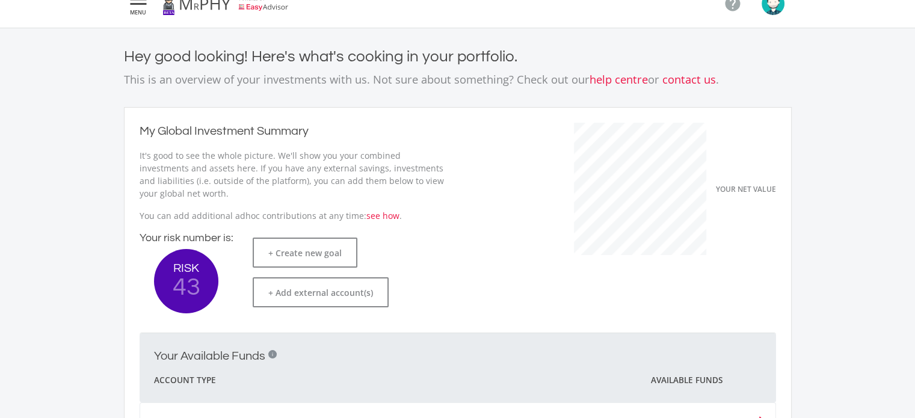  Describe the element at coordinates (186, 268) in the screenshot. I see `span: RISK` at that location.